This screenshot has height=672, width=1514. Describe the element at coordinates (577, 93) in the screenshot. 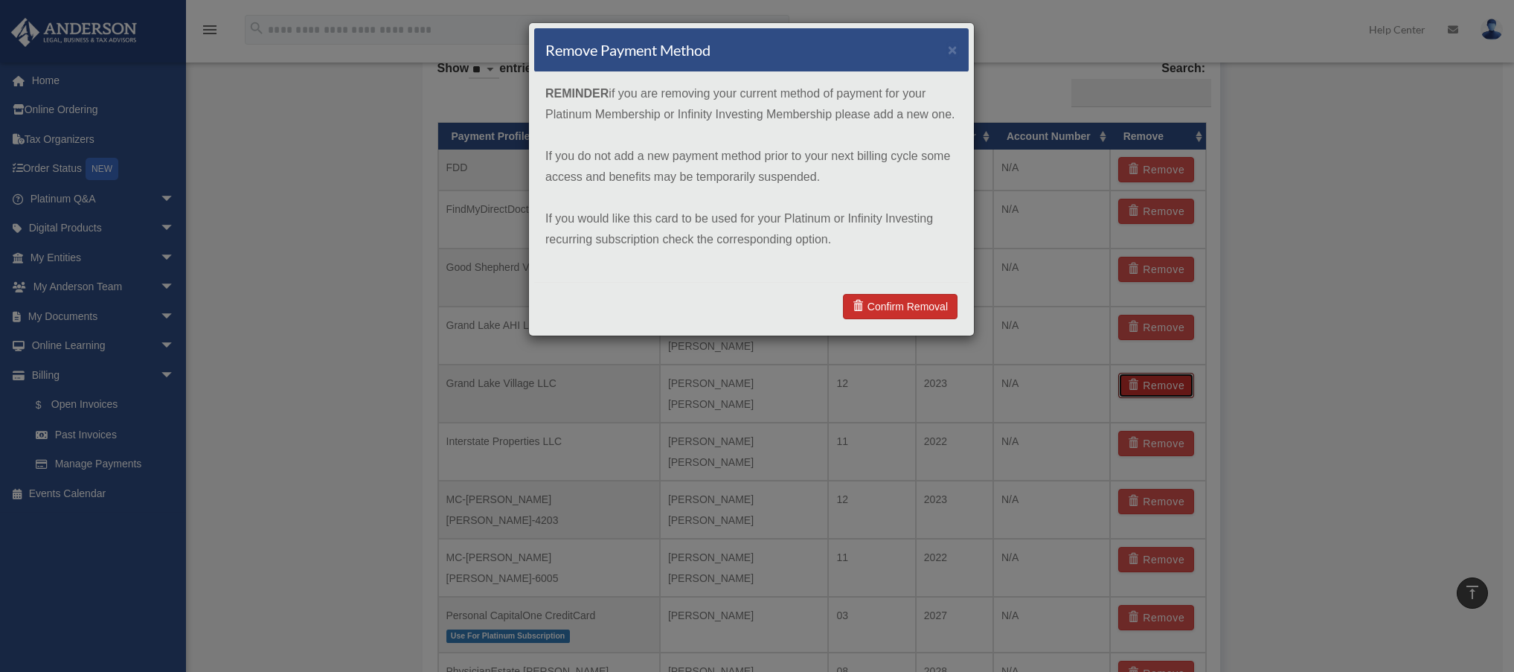

I see `strong: REMINDER` at that location.